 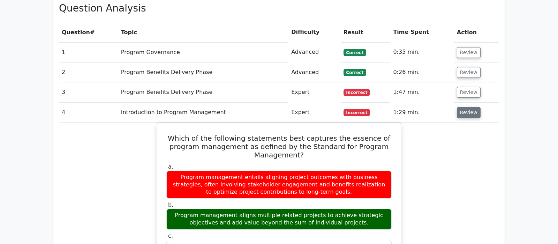 I want to click on span: a., so click(x=171, y=166).